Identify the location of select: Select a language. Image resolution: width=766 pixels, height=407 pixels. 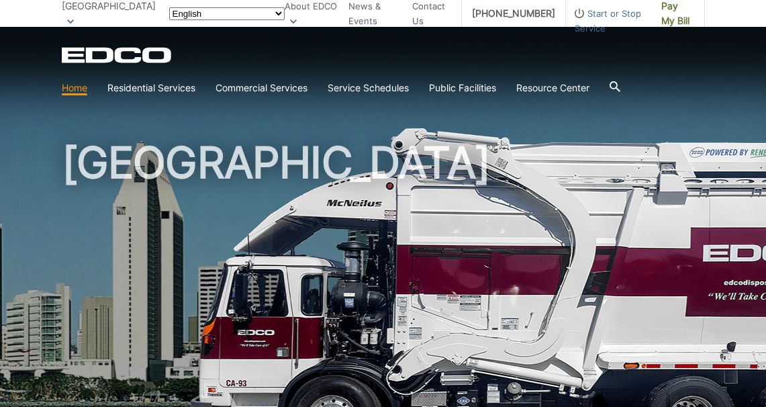
(227, 13).